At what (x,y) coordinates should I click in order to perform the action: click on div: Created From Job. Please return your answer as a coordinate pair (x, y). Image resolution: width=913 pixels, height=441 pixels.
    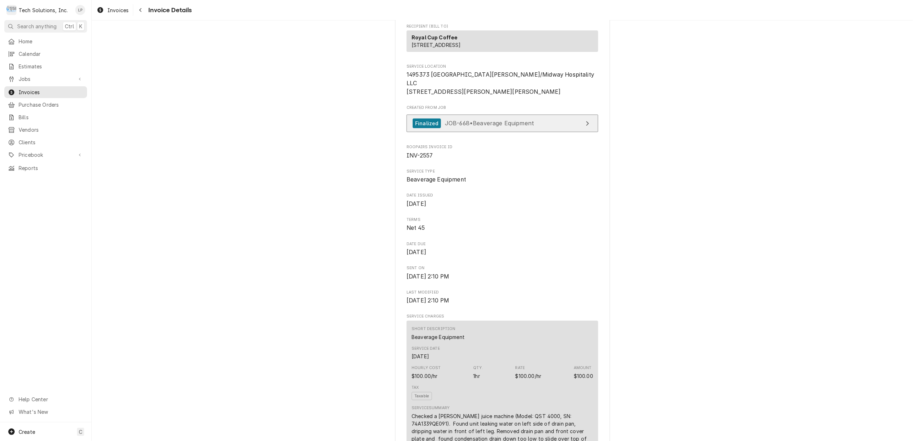
    Looking at the image, I should click on (502, 120).